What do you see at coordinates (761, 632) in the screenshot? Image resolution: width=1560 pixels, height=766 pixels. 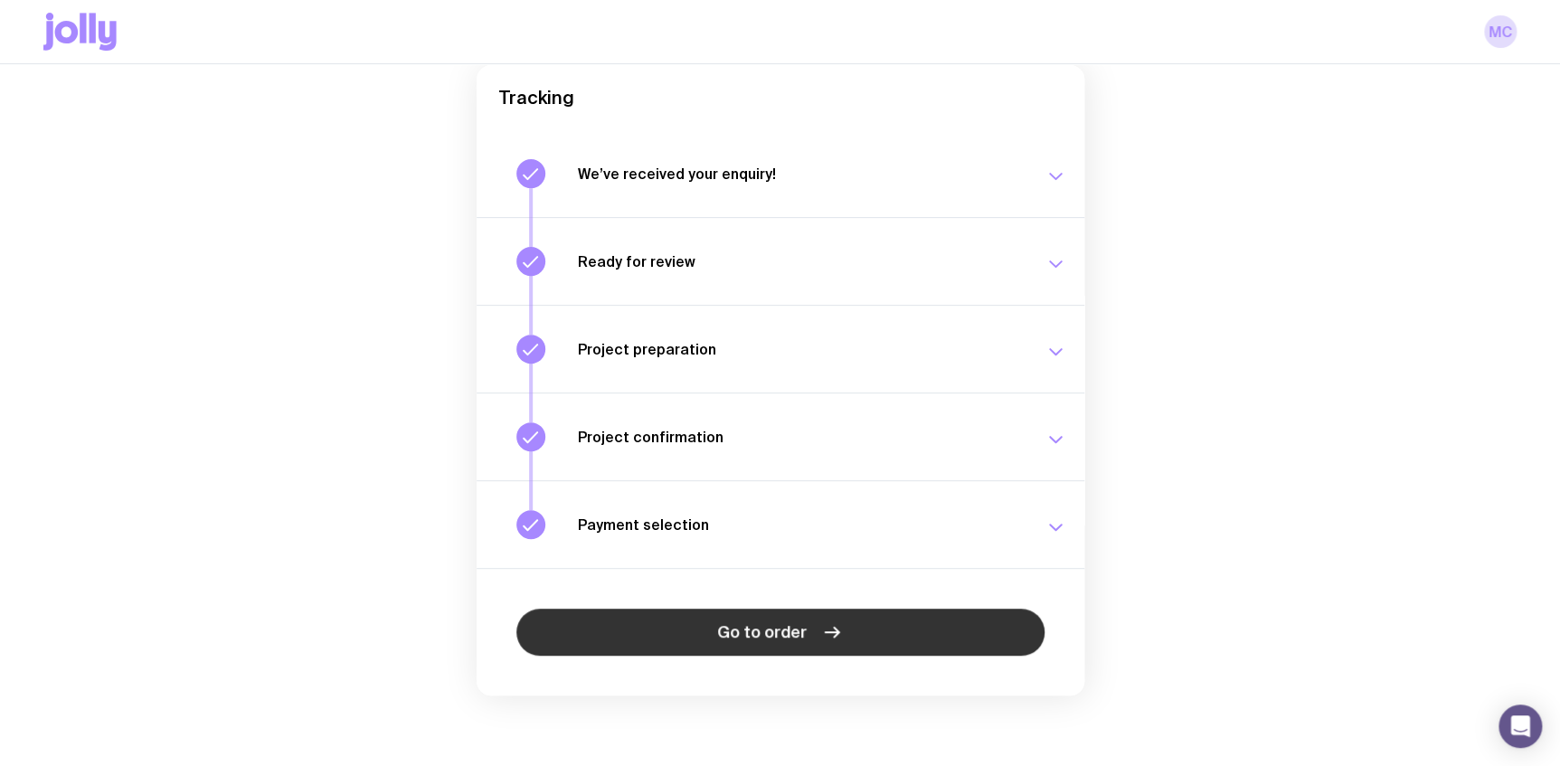 I see `span: Go to order` at bounding box center [761, 632].